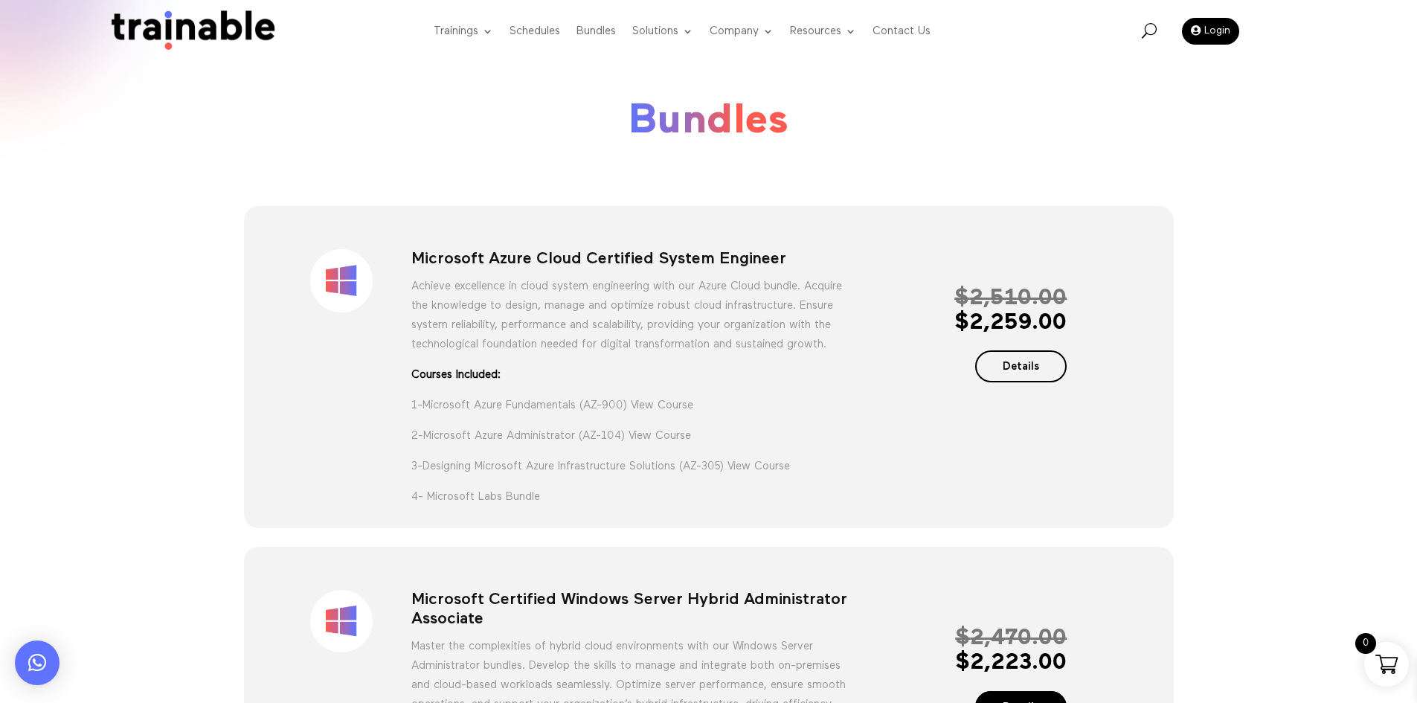 The height and width of the screenshot is (703, 1417). What do you see at coordinates (463, 31) in the screenshot?
I see `a: Trainings` at bounding box center [463, 31].